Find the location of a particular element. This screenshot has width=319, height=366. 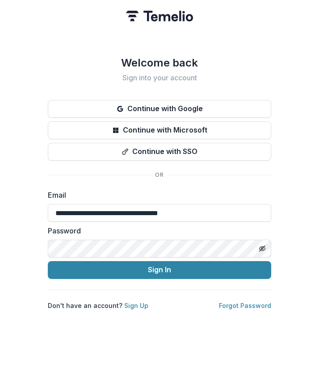

h1: Welcome back is located at coordinates (159, 63).